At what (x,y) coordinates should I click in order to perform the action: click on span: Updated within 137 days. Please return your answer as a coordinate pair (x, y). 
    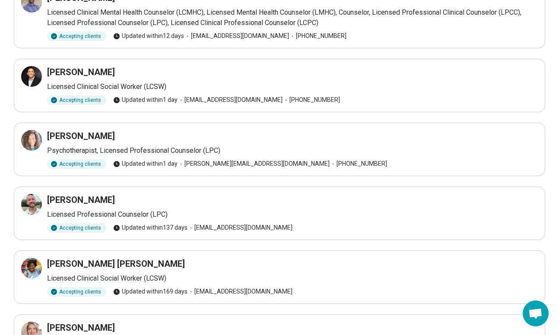
    Looking at the image, I should click on (150, 228).